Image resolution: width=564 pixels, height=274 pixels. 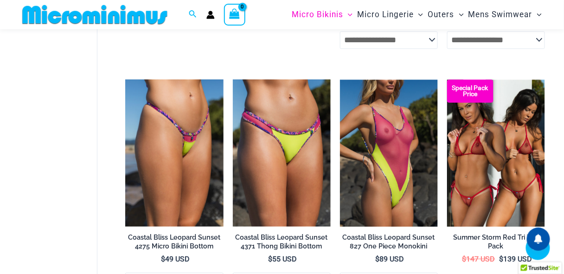 What do you see at coordinates (478, 258) in the screenshot?
I see `bdi: 147 USD` at bounding box center [478, 258].